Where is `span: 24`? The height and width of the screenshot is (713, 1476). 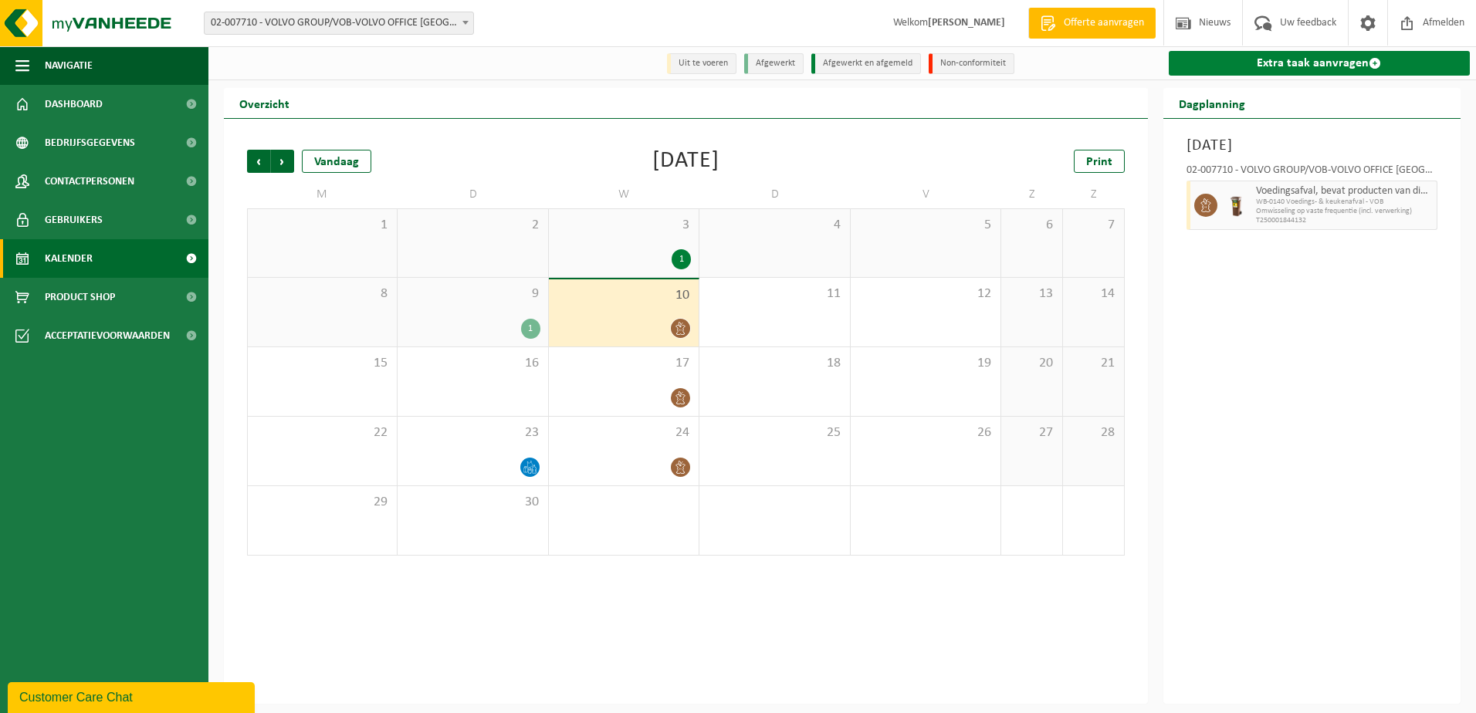
span: 24 is located at coordinates (624, 433).